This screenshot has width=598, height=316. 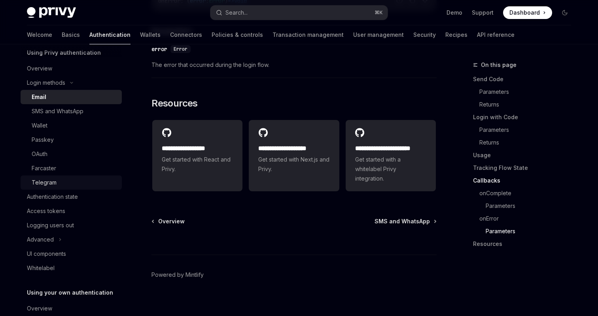 What do you see at coordinates (51, 13) in the screenshot?
I see `img: dark logo` at bounding box center [51, 13].